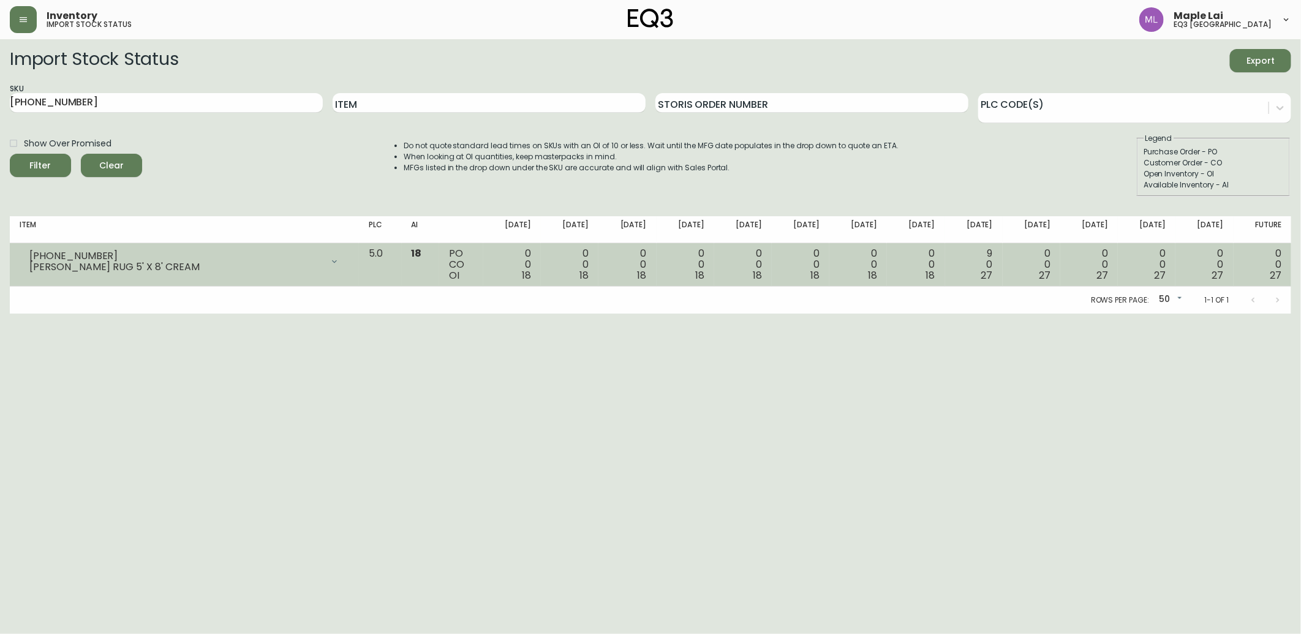 The height and width of the screenshot is (634, 1301). Describe the element at coordinates (89, 25) in the screenshot. I see `h5: import stock status` at that location.